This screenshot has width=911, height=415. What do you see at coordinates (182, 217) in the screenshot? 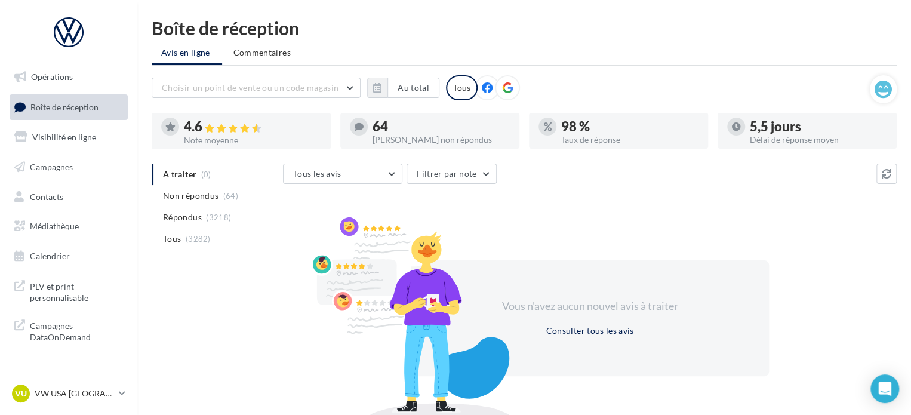
I see `span: Répondus` at bounding box center [182, 217].